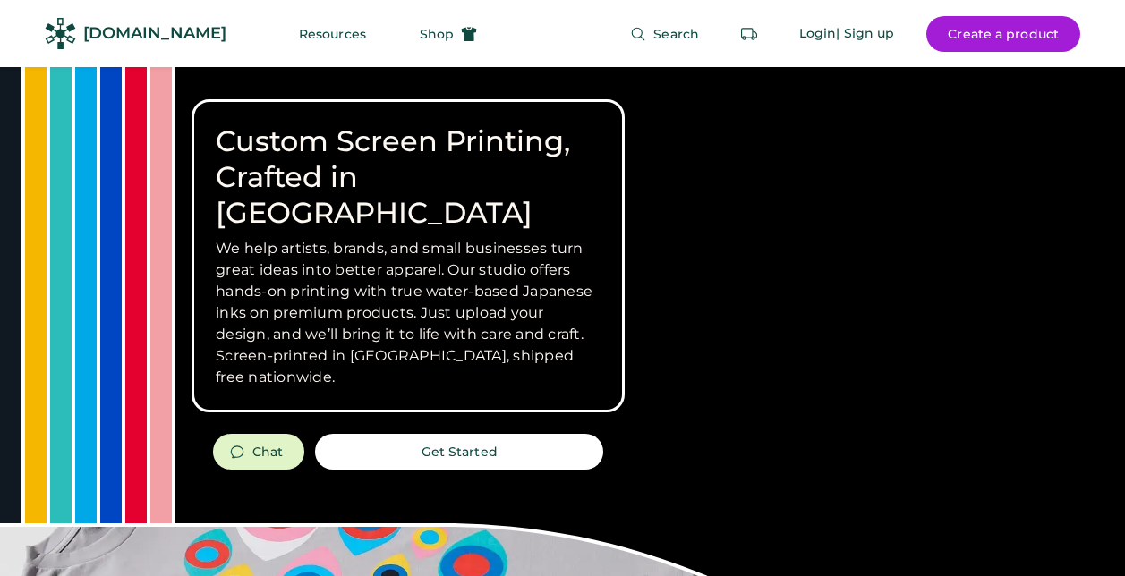 The height and width of the screenshot is (576, 1125). What do you see at coordinates (676, 34) in the screenshot?
I see `span: Search` at bounding box center [676, 34].